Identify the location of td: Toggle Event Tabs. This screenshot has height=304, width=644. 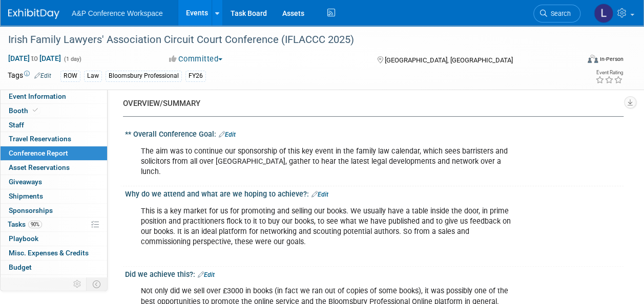
(97, 284).